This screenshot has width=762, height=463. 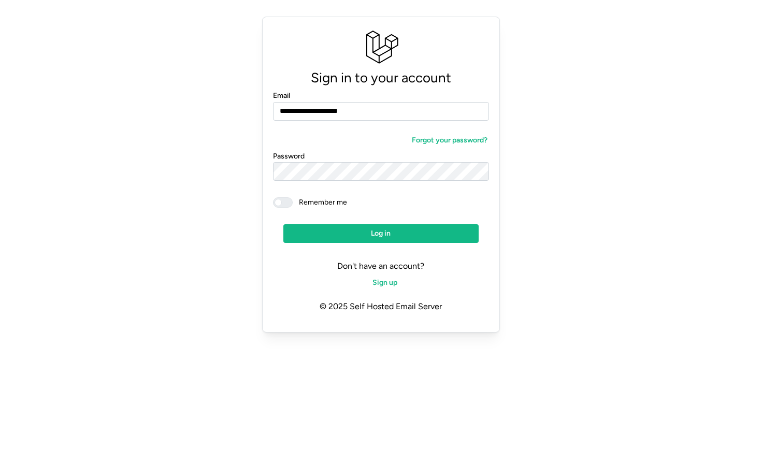 I want to click on p: © 2025 Self Hosted Email Server, so click(x=381, y=307).